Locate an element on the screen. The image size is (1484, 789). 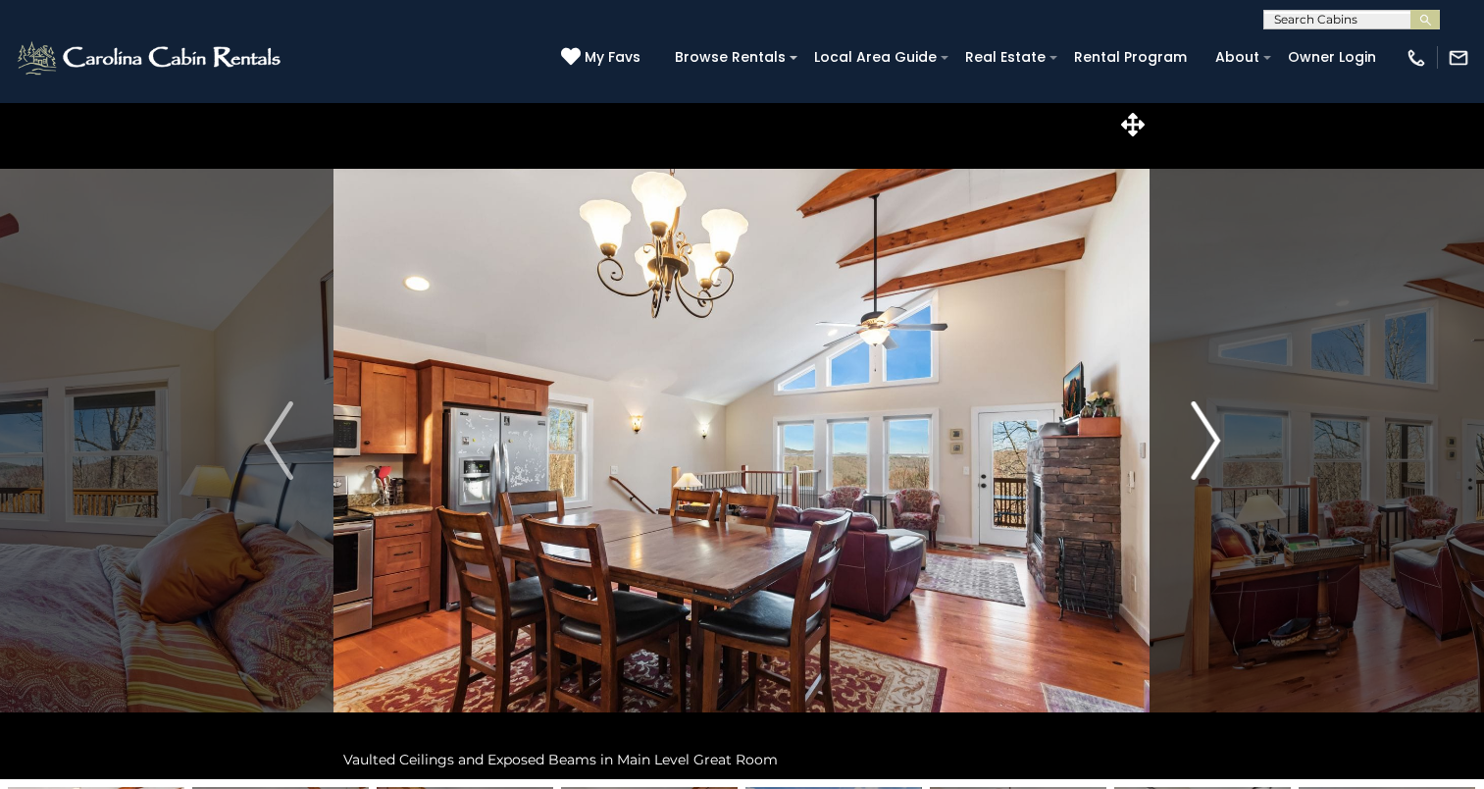
a: My Favs is located at coordinates (603, 58).